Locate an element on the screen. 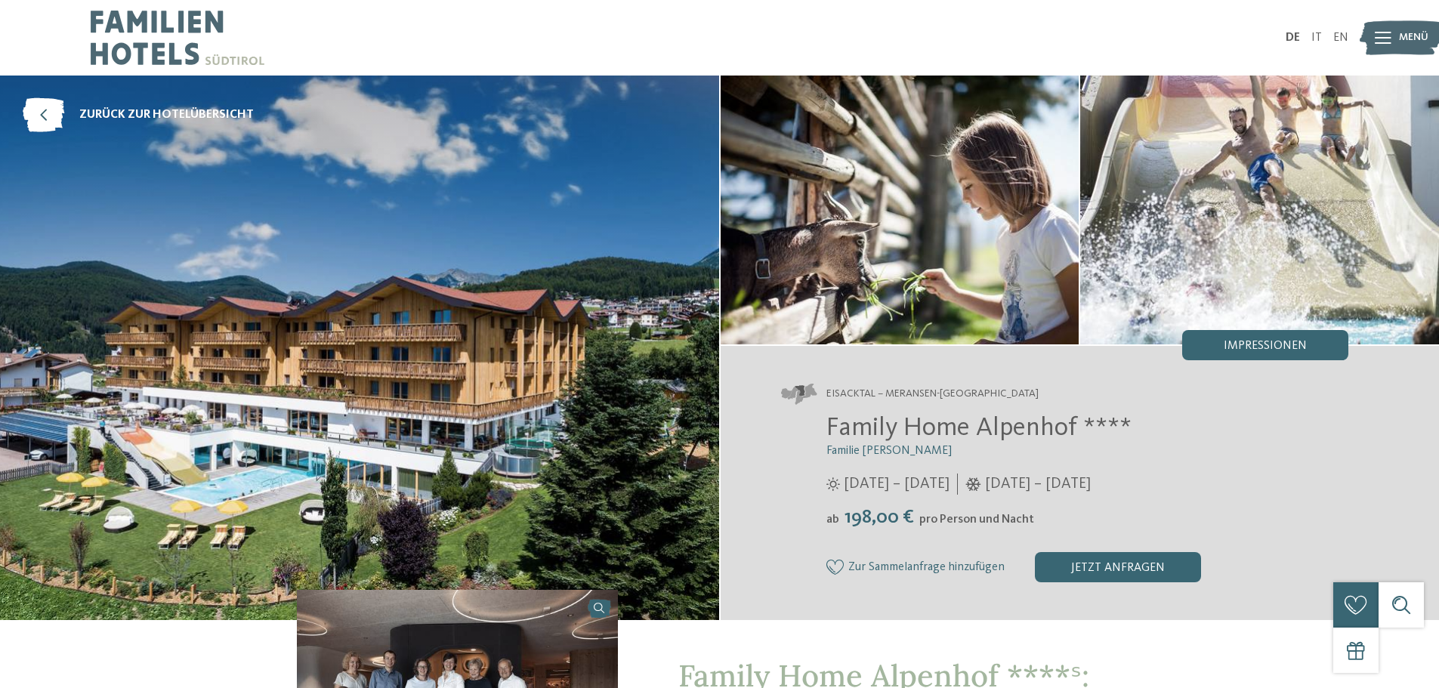 The height and width of the screenshot is (688, 1439). i: Öffnungszeiten im Sommer is located at coordinates (833, 484).